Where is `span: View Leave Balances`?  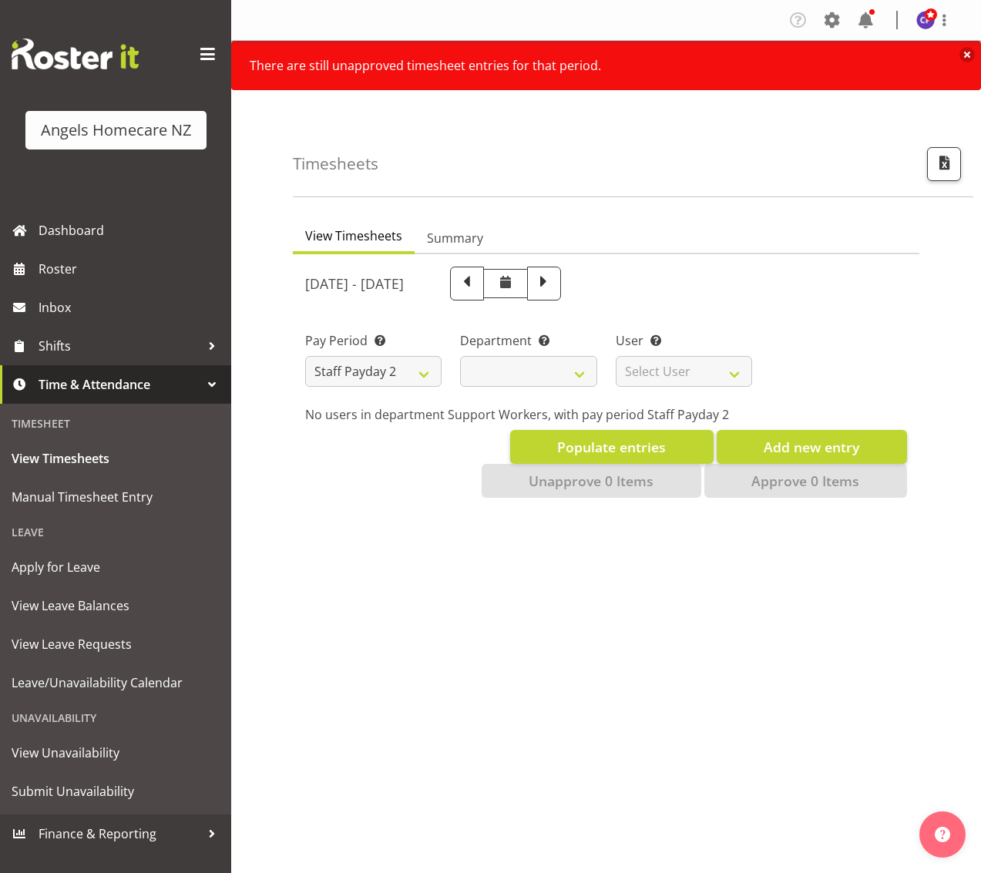 span: View Leave Balances is located at coordinates (116, 605).